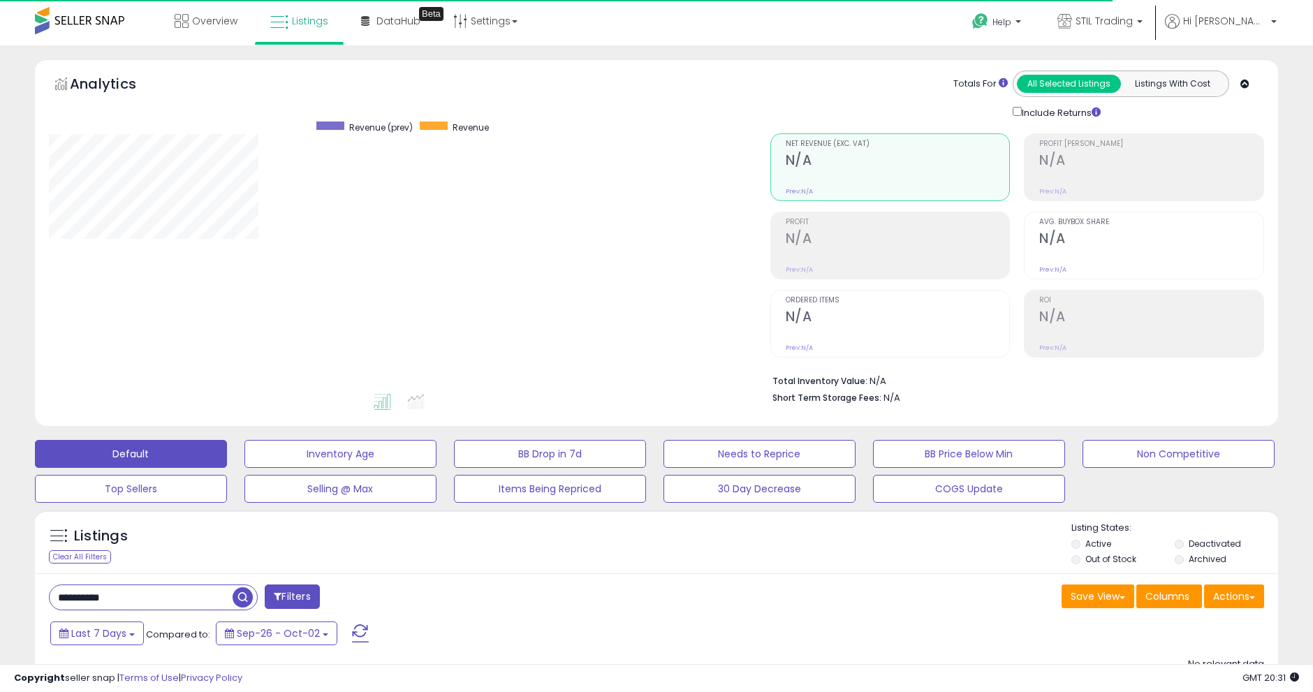  I want to click on button: Needs to Reprice, so click(759, 454).